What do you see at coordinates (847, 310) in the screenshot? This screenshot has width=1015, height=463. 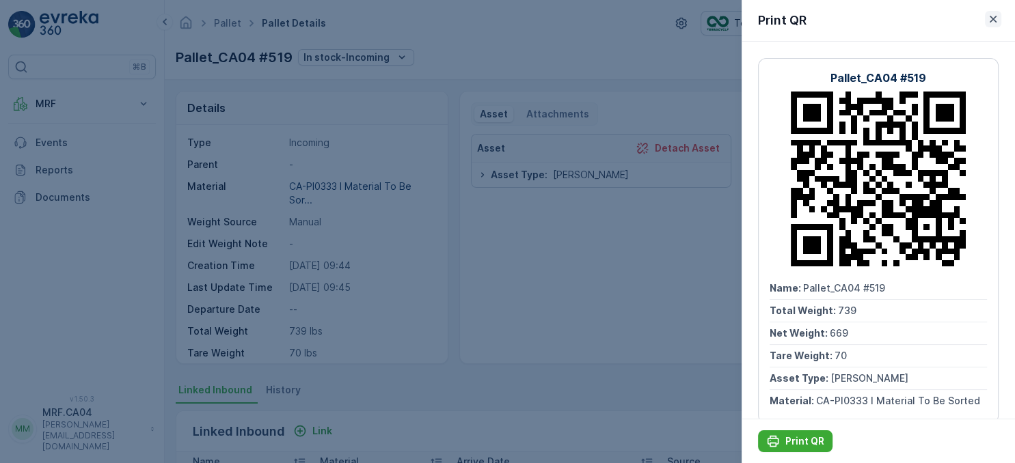 I see `span: 739` at bounding box center [847, 310].